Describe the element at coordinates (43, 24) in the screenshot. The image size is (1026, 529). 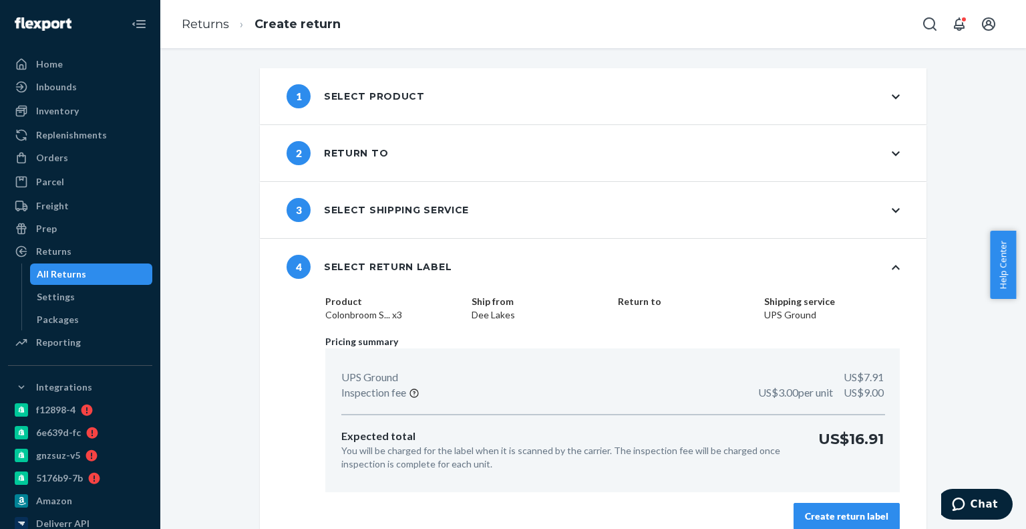
I see `img: Flexport logo` at that location.